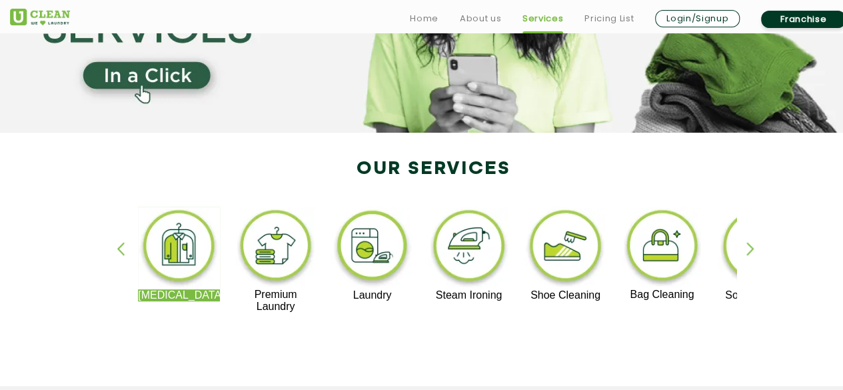 Image resolution: width=843 pixels, height=390 pixels. What do you see at coordinates (372, 295) in the screenshot?
I see `p: Laundry` at bounding box center [372, 295].